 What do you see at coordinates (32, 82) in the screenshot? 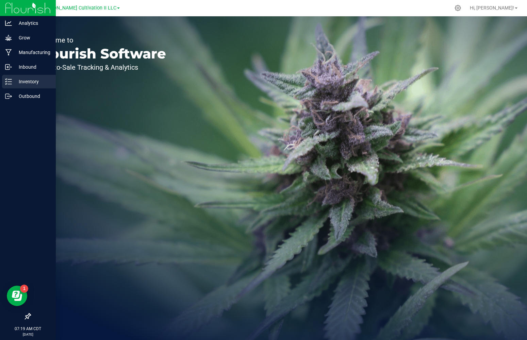
I see `p: Inventory` at bounding box center [32, 82].